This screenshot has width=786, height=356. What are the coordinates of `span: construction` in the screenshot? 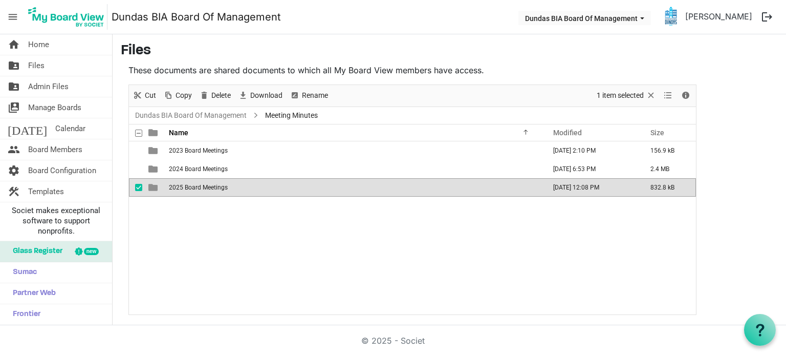 It's located at (14, 191).